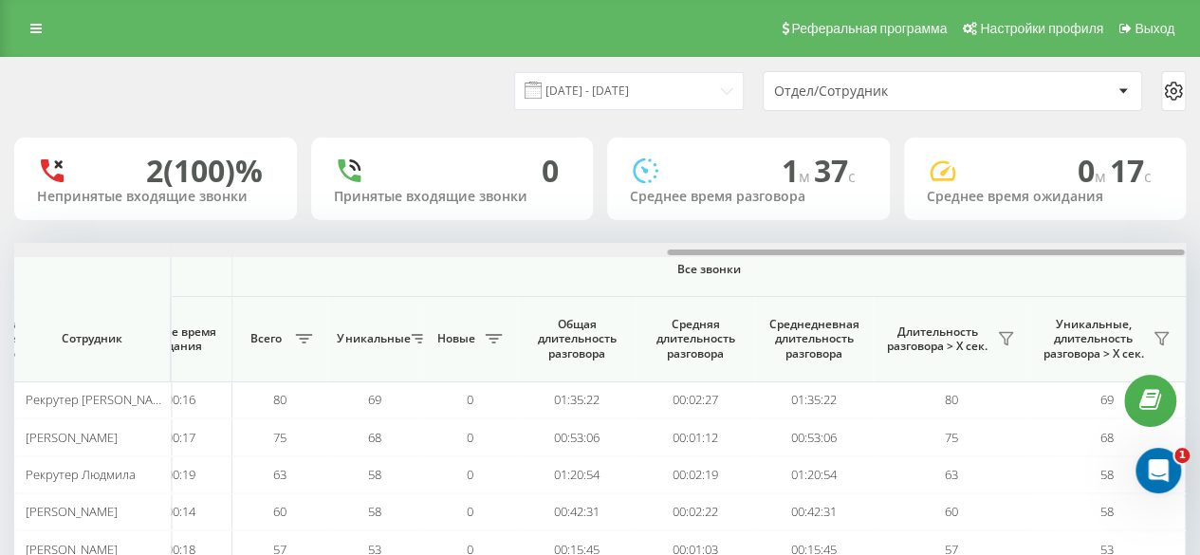 The image size is (1200, 555). I want to click on span: Реферальная программа, so click(869, 28).